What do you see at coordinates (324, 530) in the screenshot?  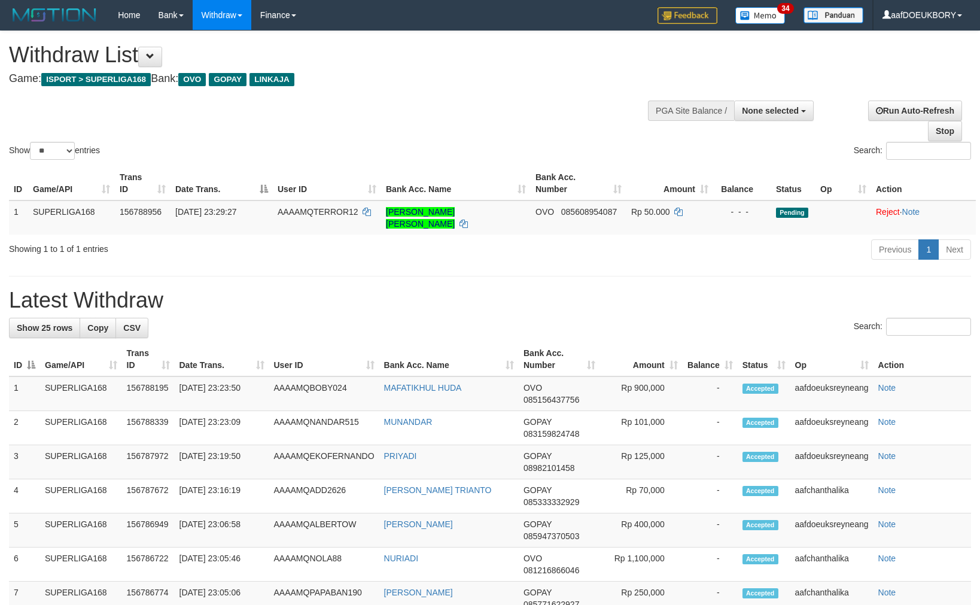 I see `td: AAAAMQALBERTOW` at bounding box center [324, 530].